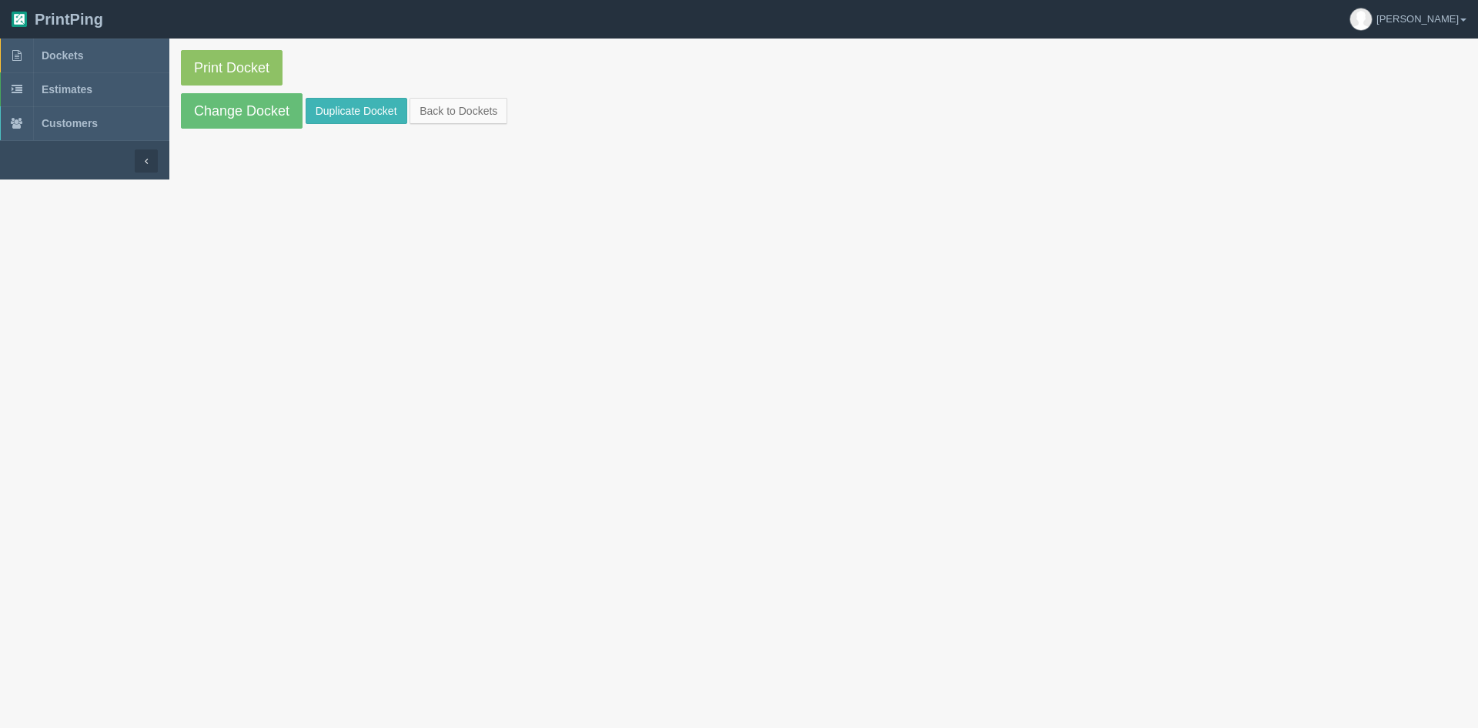 This screenshot has width=1478, height=728. Describe the element at coordinates (67, 89) in the screenshot. I see `span: Estimates` at that location.